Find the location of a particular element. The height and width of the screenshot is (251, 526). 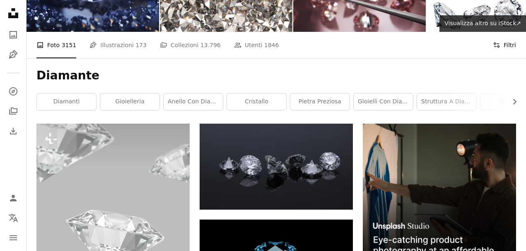

a: Illustrazioni 173 is located at coordinates (118, 45).